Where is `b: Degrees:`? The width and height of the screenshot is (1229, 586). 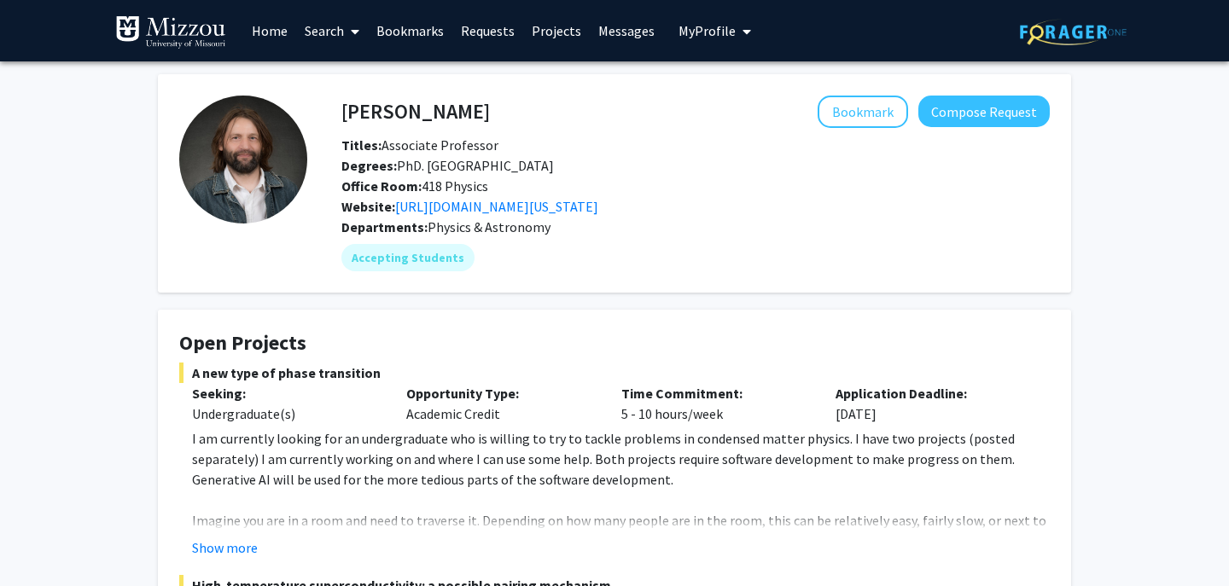 b: Degrees: is located at coordinates (369, 166).